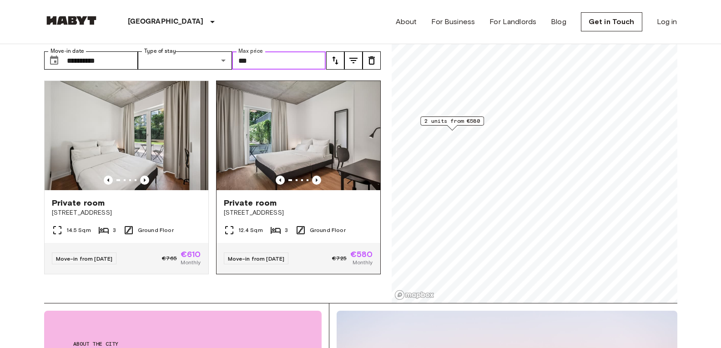  What do you see at coordinates (67, 51) in the screenshot?
I see `label: Move-in date` at bounding box center [67, 51].